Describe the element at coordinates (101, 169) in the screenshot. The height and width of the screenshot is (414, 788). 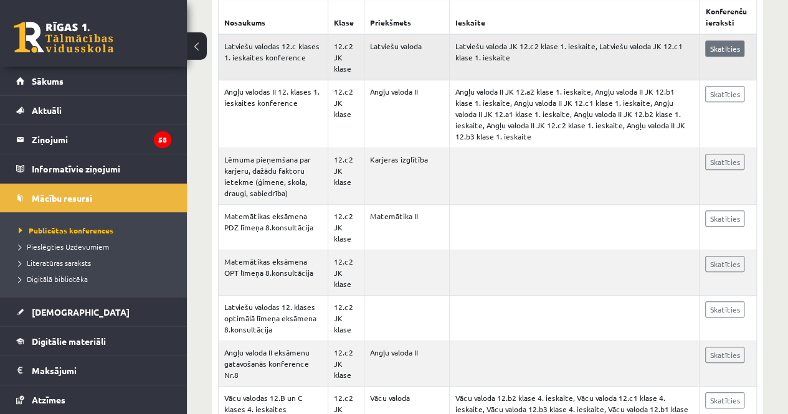
I see `legend: Informatīvie ziņojumi` at that location.